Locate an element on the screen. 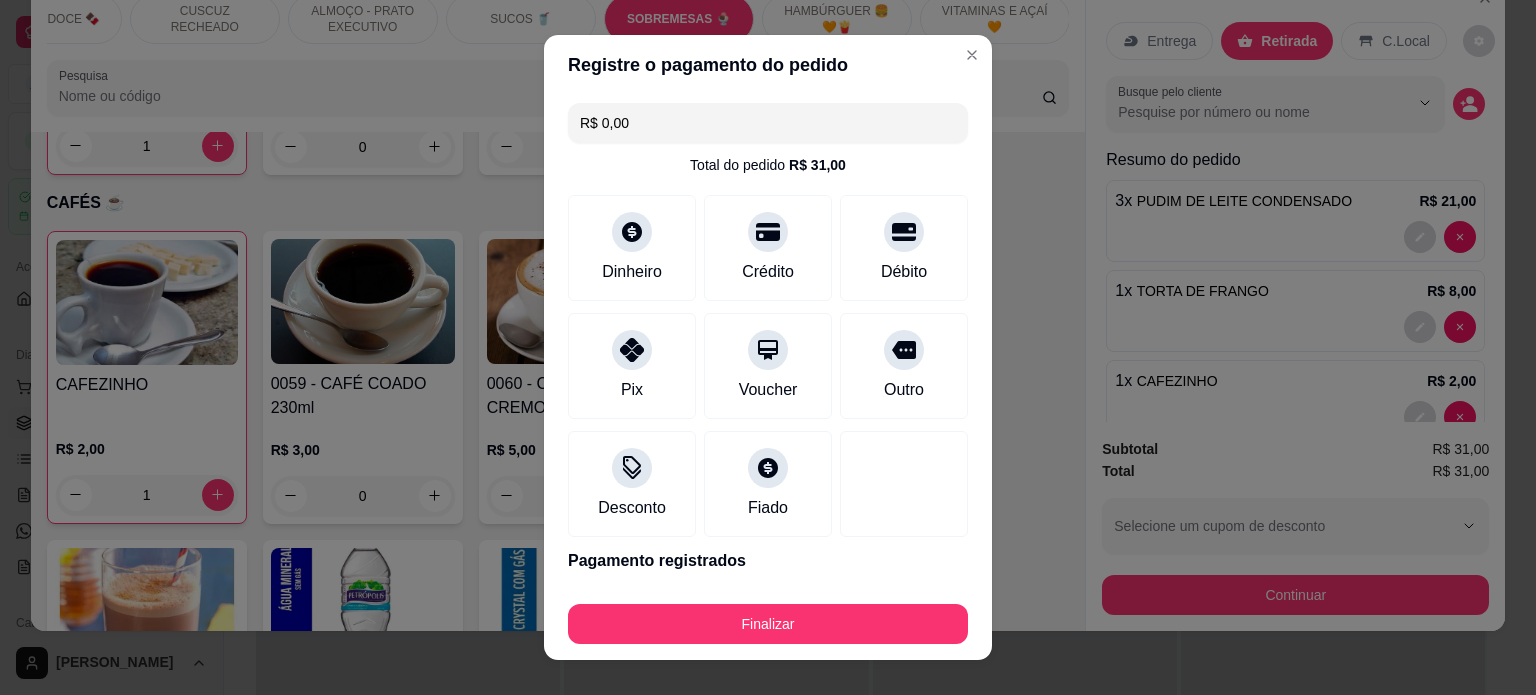 The width and height of the screenshot is (1536, 695). div: Crédito is located at coordinates (768, 272).